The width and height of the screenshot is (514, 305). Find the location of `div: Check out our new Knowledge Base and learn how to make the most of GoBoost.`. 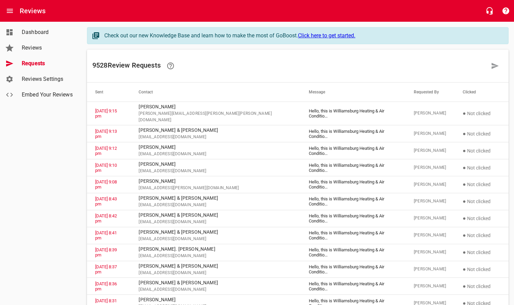

div: Check out our new Knowledge Base and learn how to make the most of GoBoost. is located at coordinates (303, 36).